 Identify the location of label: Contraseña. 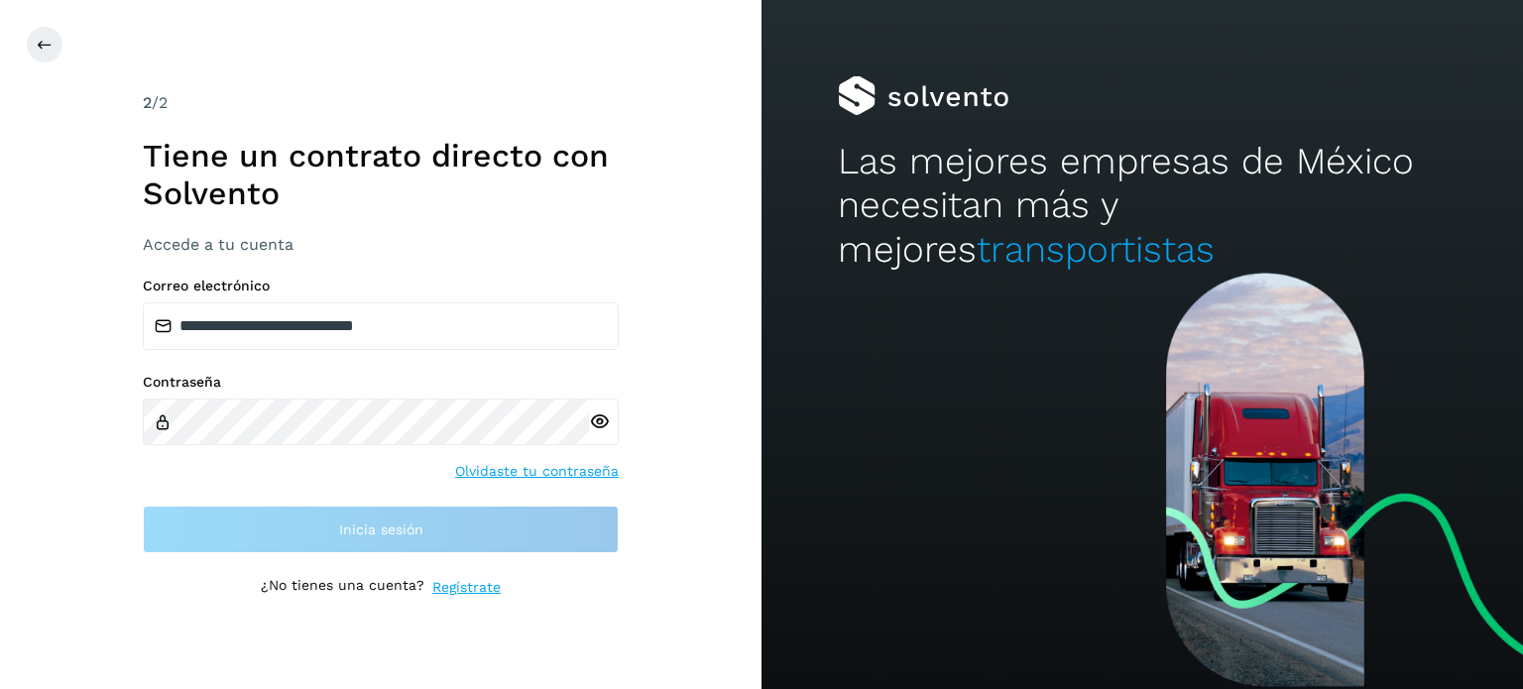
(381, 382).